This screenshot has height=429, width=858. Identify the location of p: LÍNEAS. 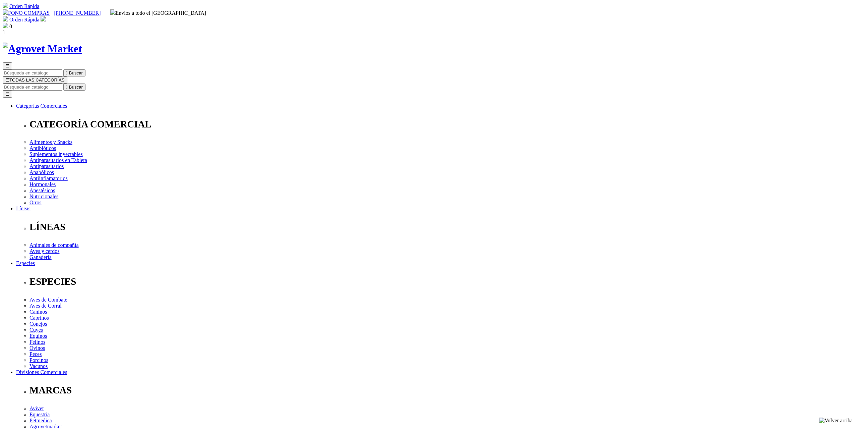
(443, 227).